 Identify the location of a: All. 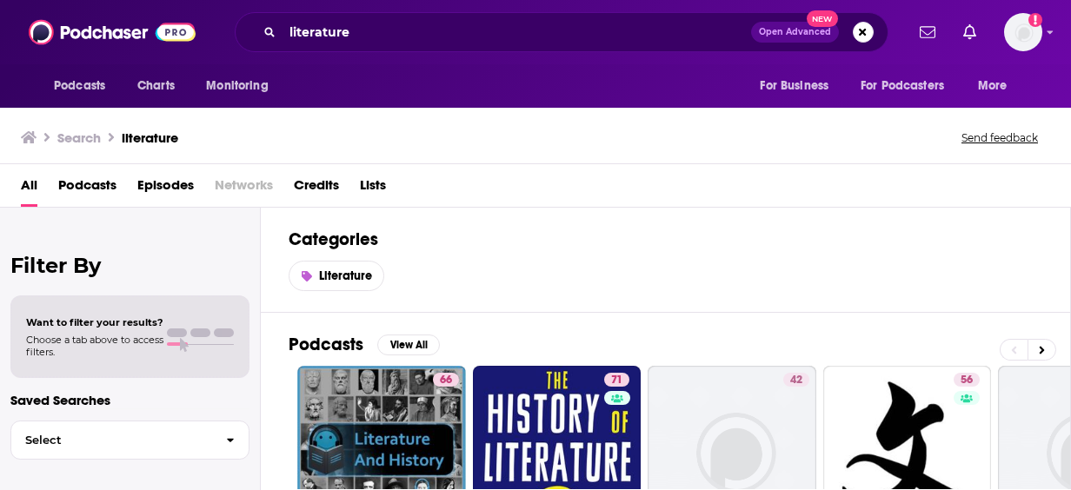
(29, 189).